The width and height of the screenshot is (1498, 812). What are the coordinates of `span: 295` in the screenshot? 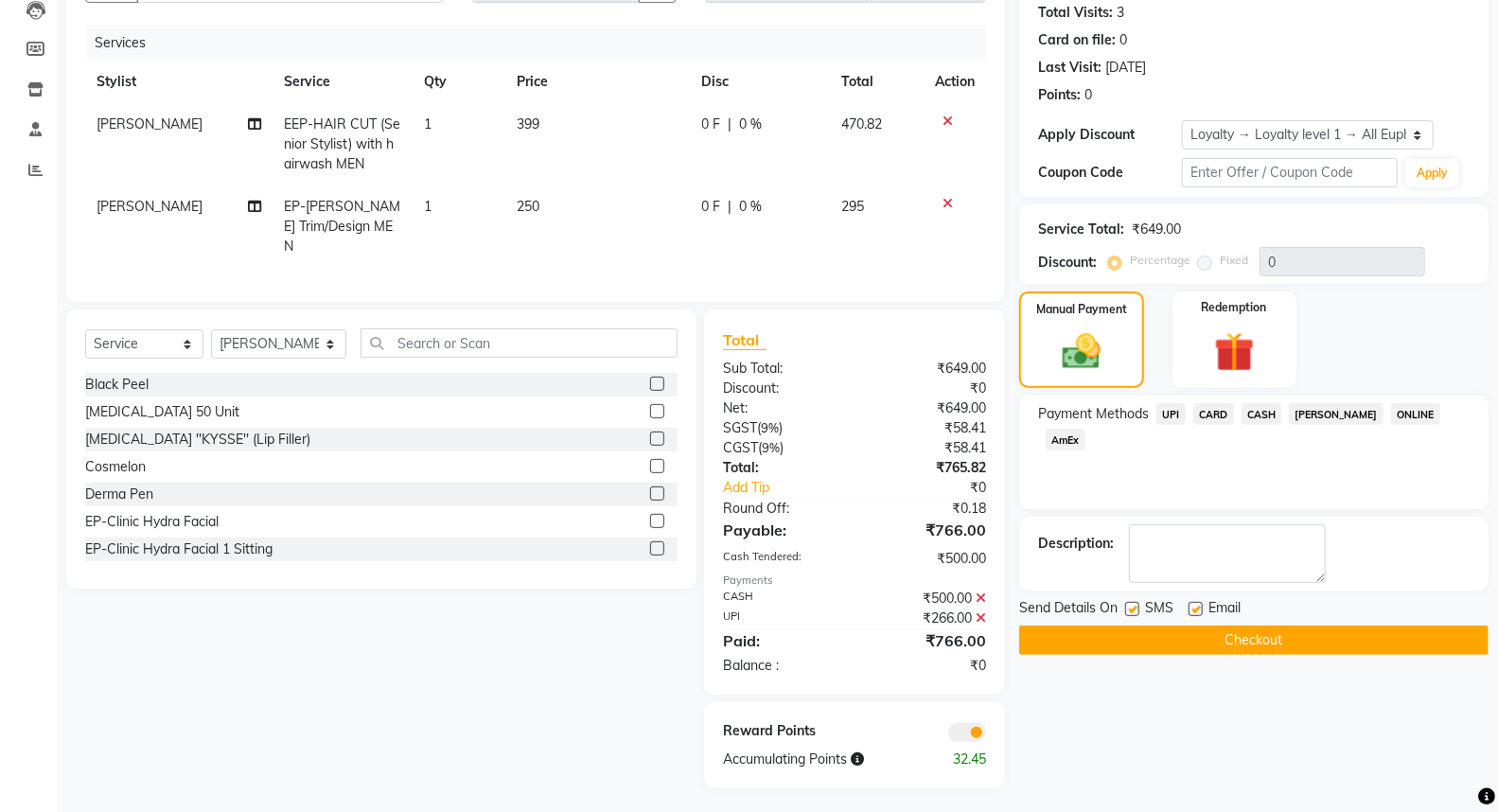 It's located at (853, 206).